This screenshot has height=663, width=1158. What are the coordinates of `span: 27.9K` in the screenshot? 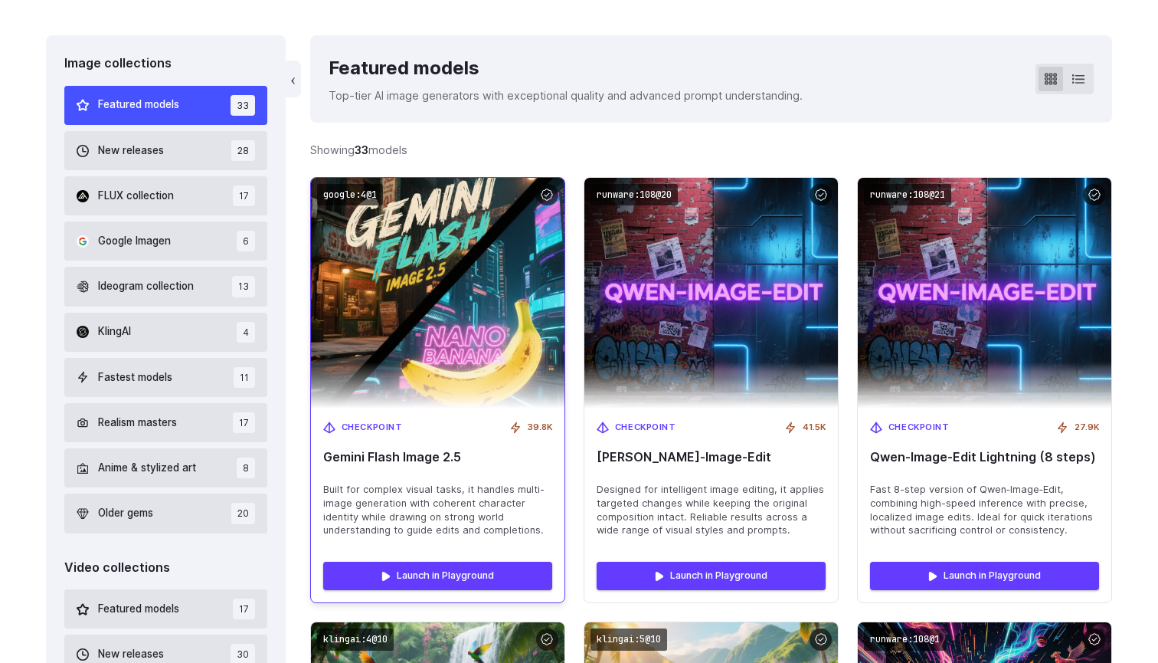 It's located at (1087, 427).